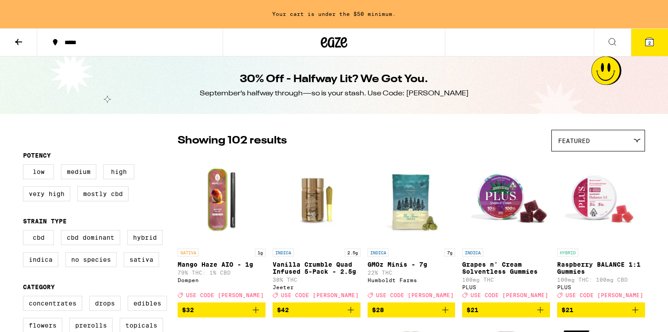 Image resolution: width=668 pixels, height=332 pixels. Describe the element at coordinates (91, 238) in the screenshot. I see `label: CBD Dominant` at that location.